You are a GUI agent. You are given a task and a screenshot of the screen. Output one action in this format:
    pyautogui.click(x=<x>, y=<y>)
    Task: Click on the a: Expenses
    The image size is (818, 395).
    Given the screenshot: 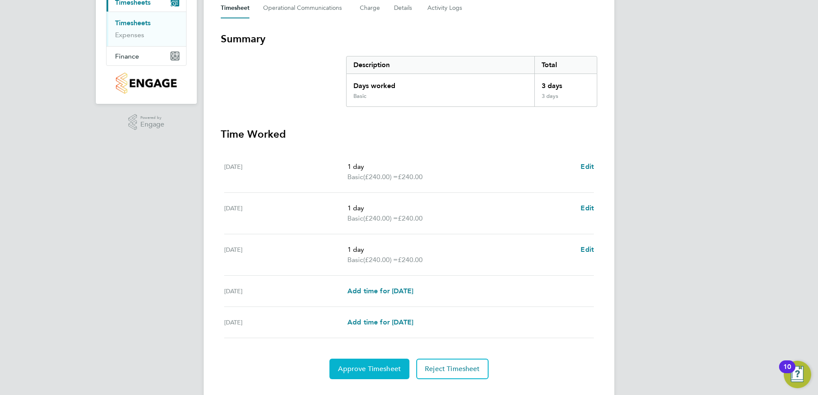 What is the action you would take?
    pyautogui.click(x=130, y=35)
    